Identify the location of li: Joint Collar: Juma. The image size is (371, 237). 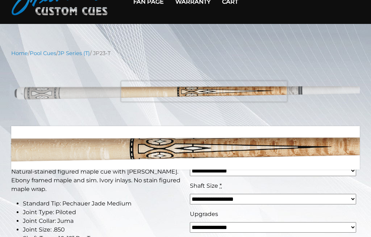
(102, 221).